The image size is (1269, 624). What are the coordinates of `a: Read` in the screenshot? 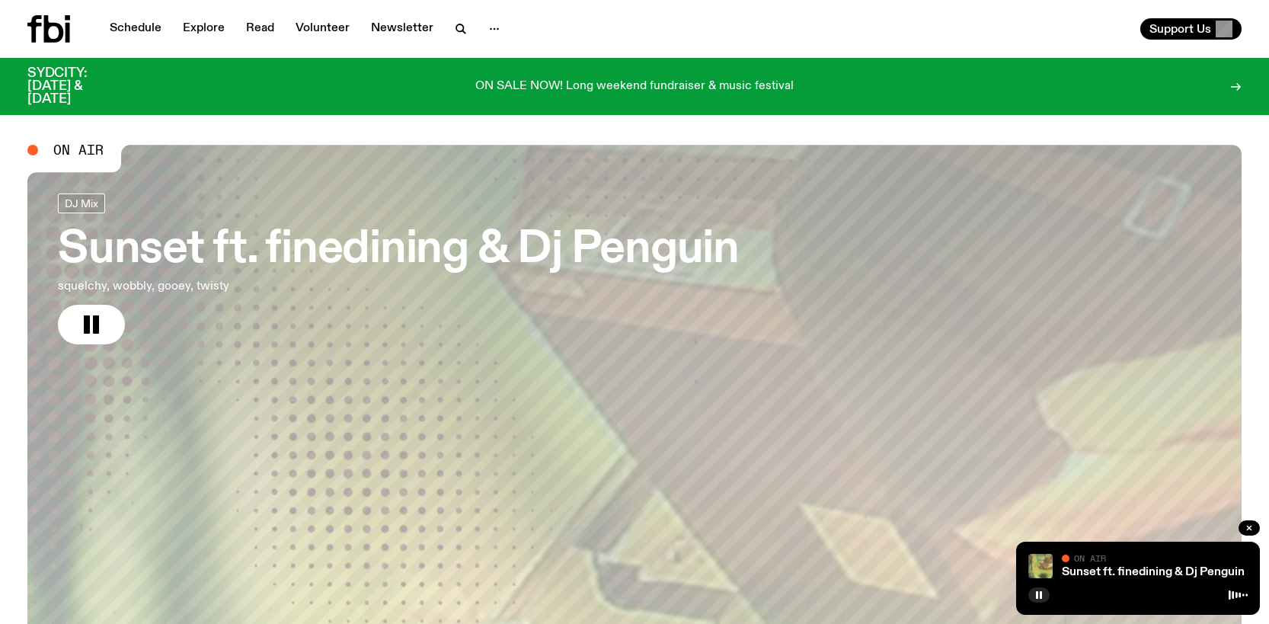 It's located at (260, 29).